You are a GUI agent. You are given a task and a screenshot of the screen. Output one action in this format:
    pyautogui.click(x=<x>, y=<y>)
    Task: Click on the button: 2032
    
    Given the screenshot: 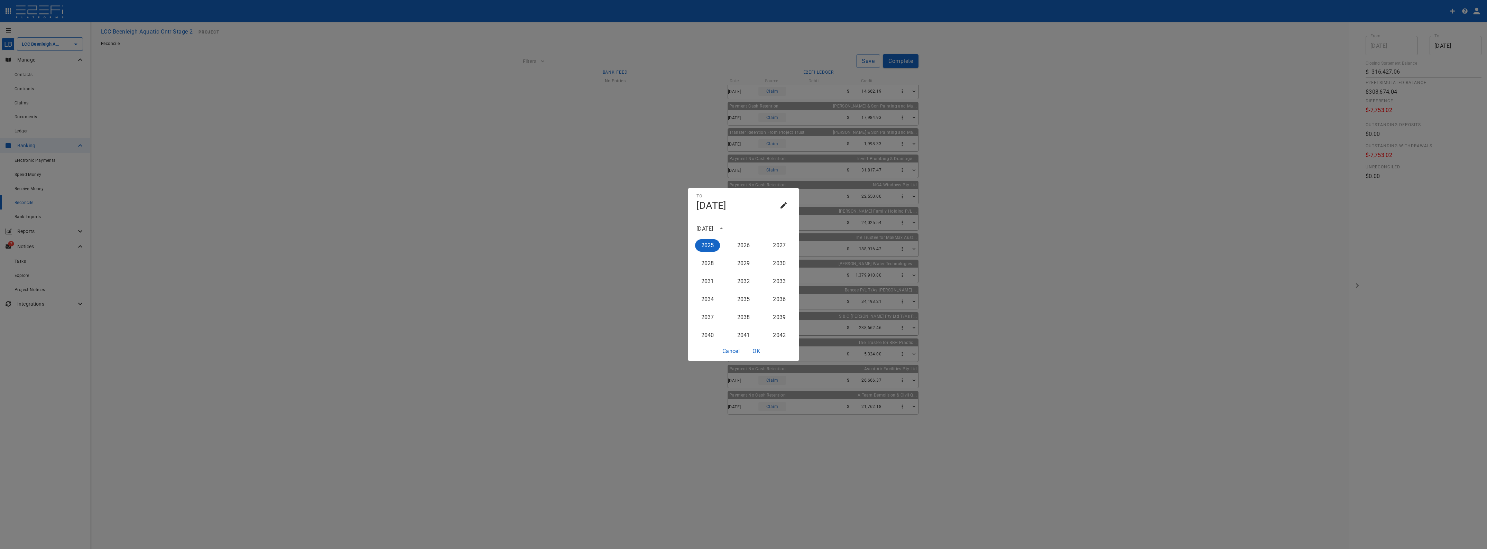 What is the action you would take?
    pyautogui.click(x=744, y=282)
    